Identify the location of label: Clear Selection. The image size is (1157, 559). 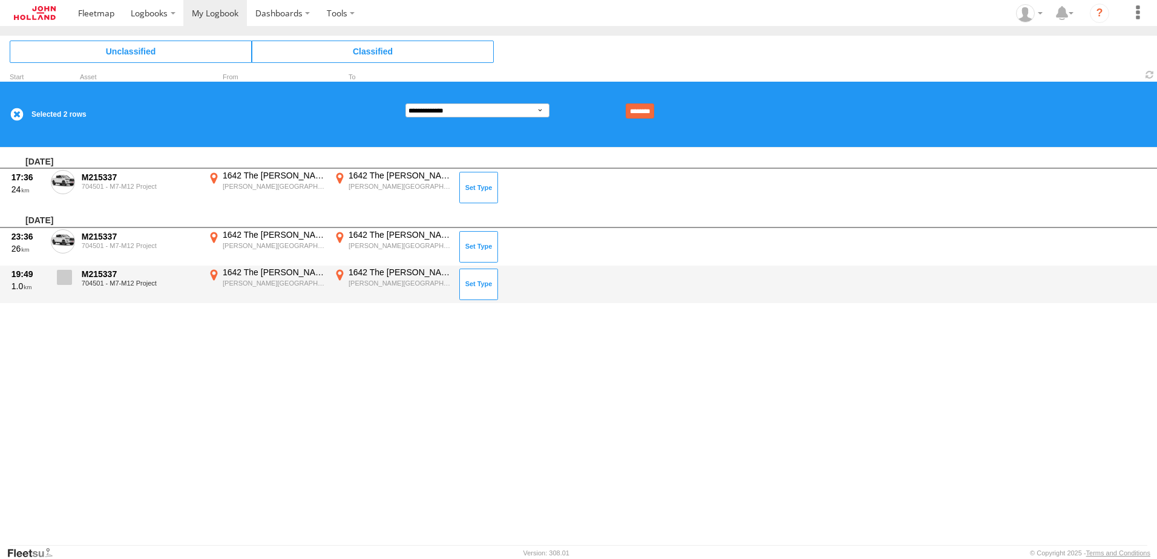
(17, 114).